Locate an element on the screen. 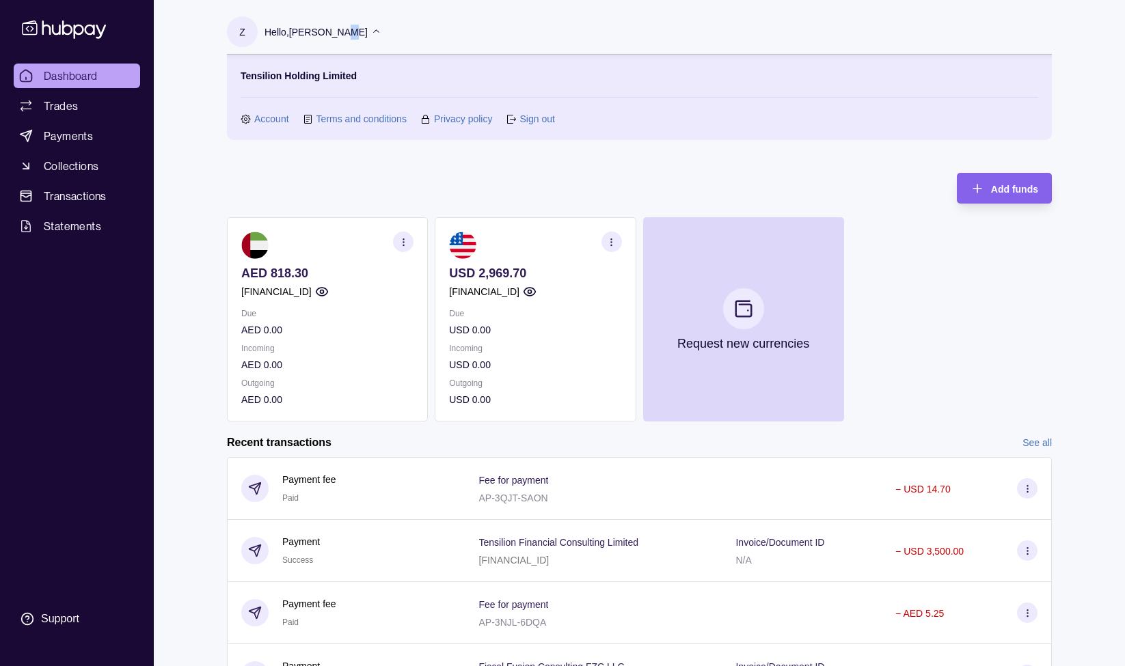  p: N/A is located at coordinates (743, 560).